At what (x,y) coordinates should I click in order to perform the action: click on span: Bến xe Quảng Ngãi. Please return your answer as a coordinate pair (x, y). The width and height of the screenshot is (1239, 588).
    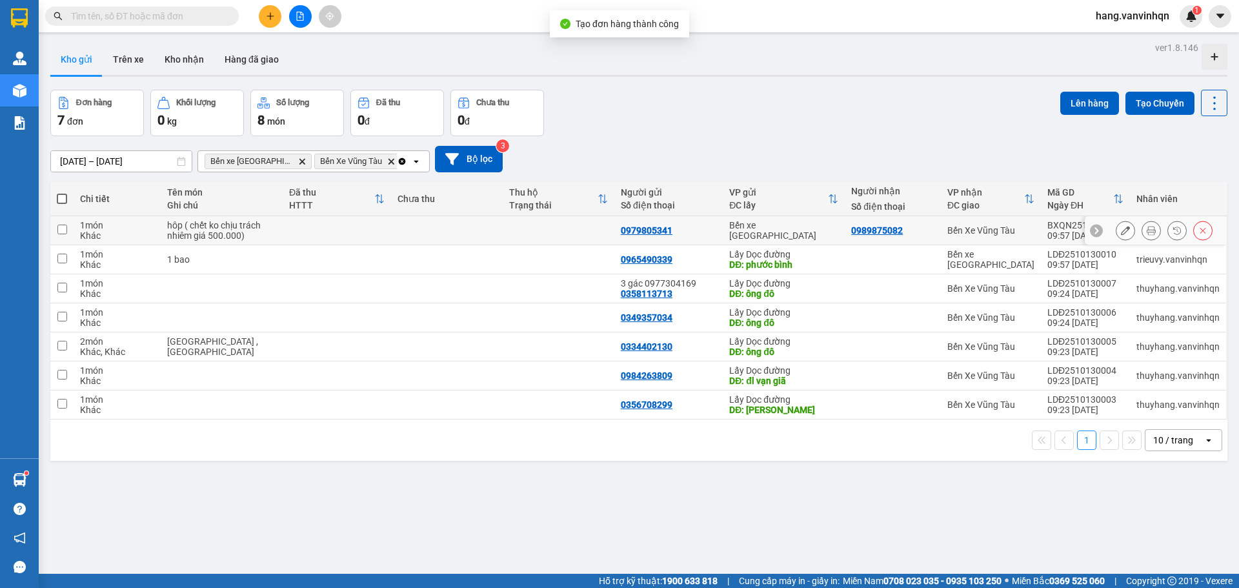
    Looking at the image, I should click on (252, 161).